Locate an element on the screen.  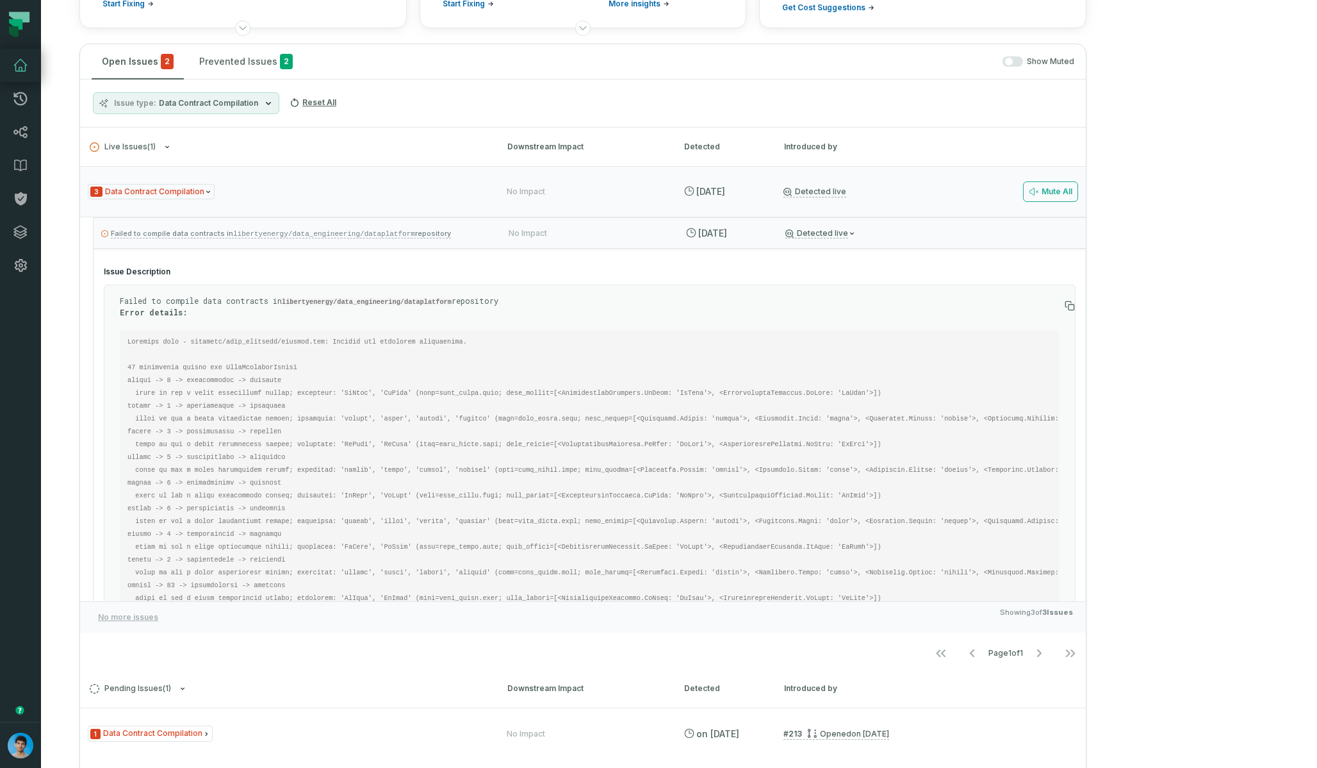
ul: Page 1 of 1 is located at coordinates (1006, 653).